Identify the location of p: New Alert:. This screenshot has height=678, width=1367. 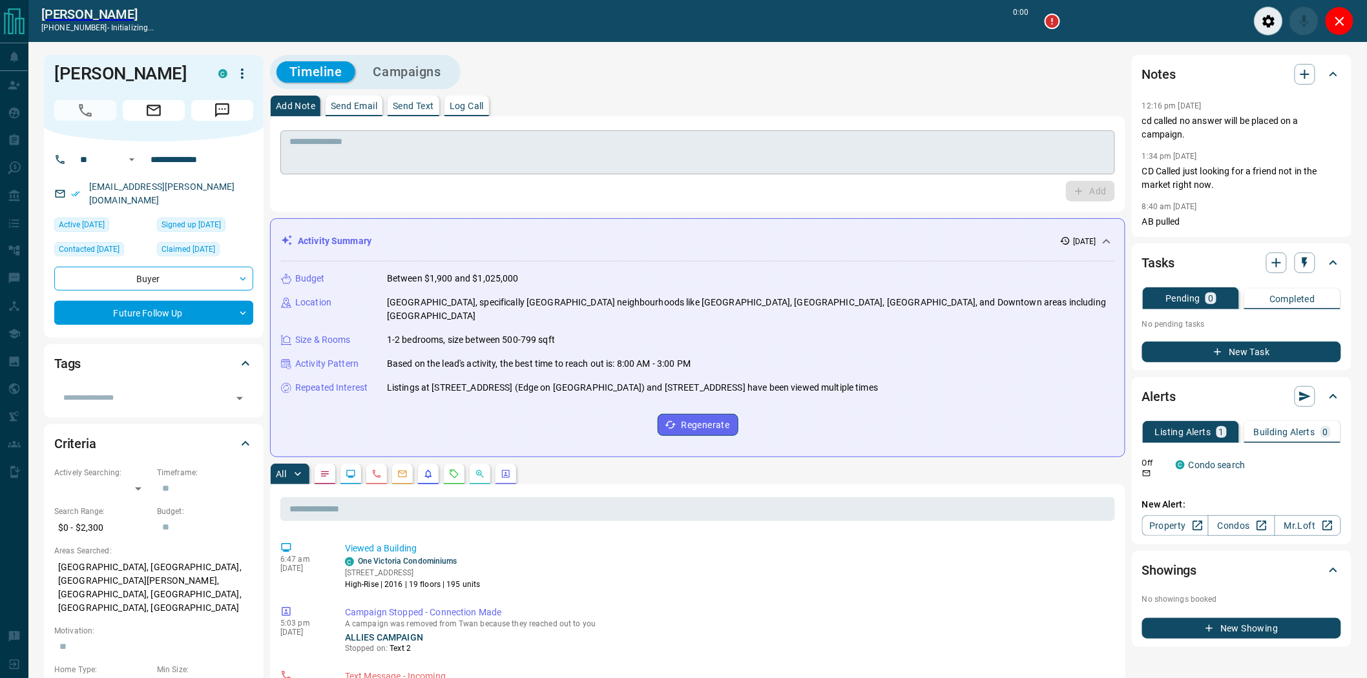
(1241, 504).